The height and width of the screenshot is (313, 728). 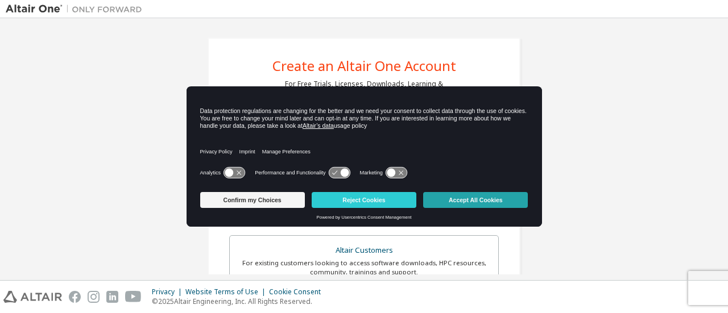 What do you see at coordinates (298, 292) in the screenshot?
I see `div: Cookie Consent` at bounding box center [298, 292].